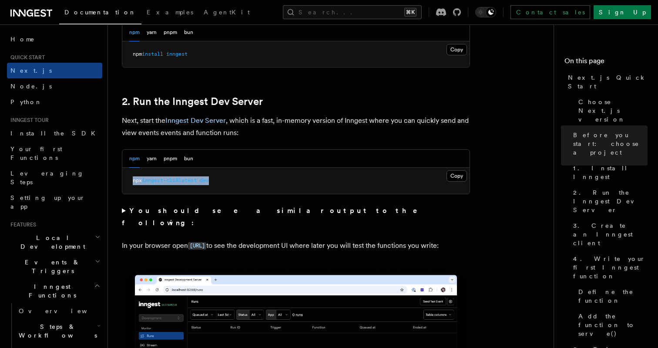 This screenshot has width=658, height=348. I want to click on a: Examples, so click(170, 13).